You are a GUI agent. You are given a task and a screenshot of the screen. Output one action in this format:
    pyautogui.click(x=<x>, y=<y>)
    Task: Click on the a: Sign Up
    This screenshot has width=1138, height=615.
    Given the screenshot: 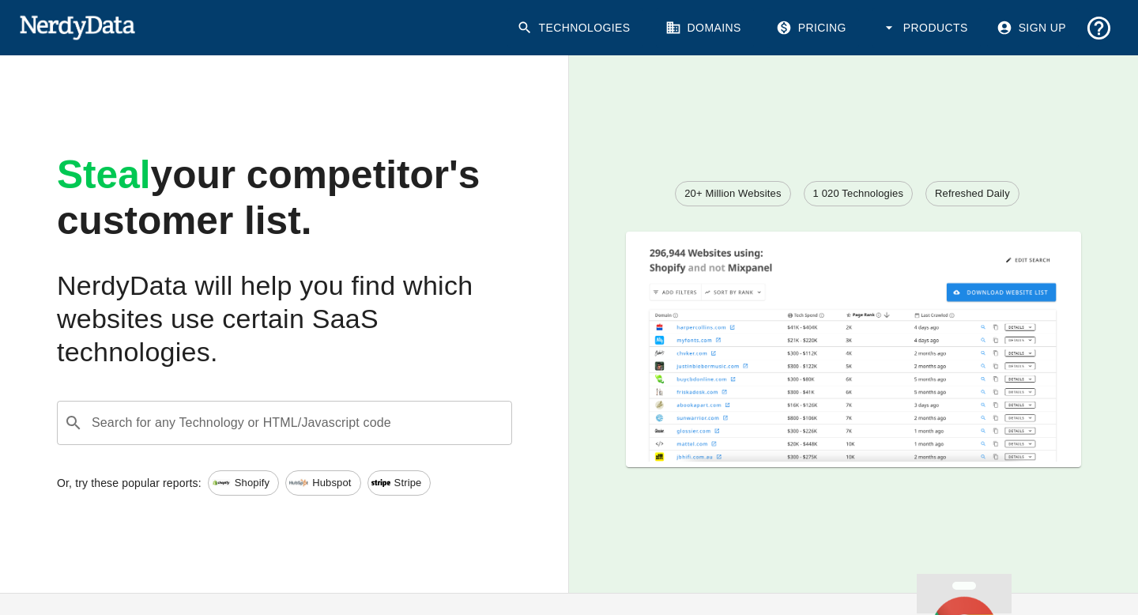 What is the action you would take?
    pyautogui.click(x=1033, y=28)
    